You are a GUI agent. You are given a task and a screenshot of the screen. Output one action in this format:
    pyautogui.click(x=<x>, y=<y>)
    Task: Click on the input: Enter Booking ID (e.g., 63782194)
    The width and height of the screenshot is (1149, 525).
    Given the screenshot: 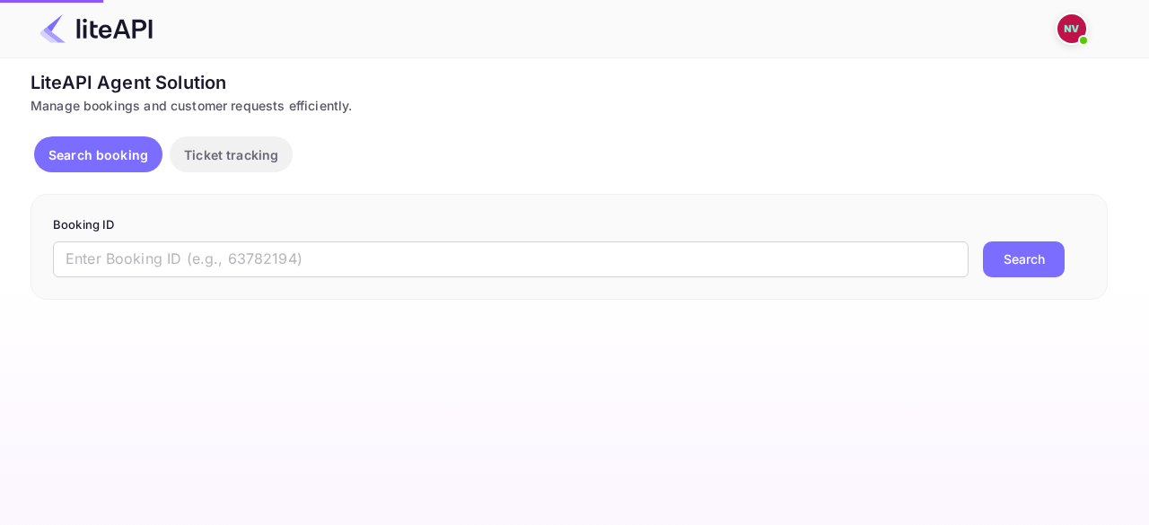 What is the action you would take?
    pyautogui.click(x=511, y=259)
    